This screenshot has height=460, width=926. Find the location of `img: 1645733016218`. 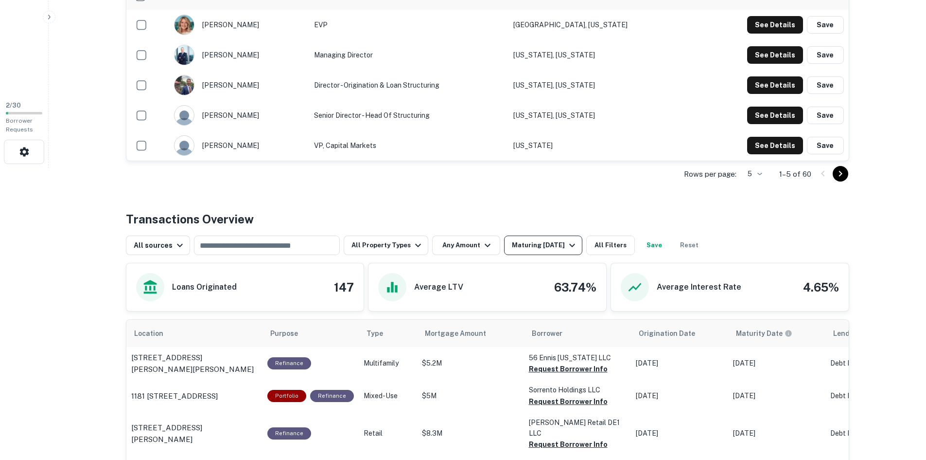

img: 1645733016218 is located at coordinates (184, 25).